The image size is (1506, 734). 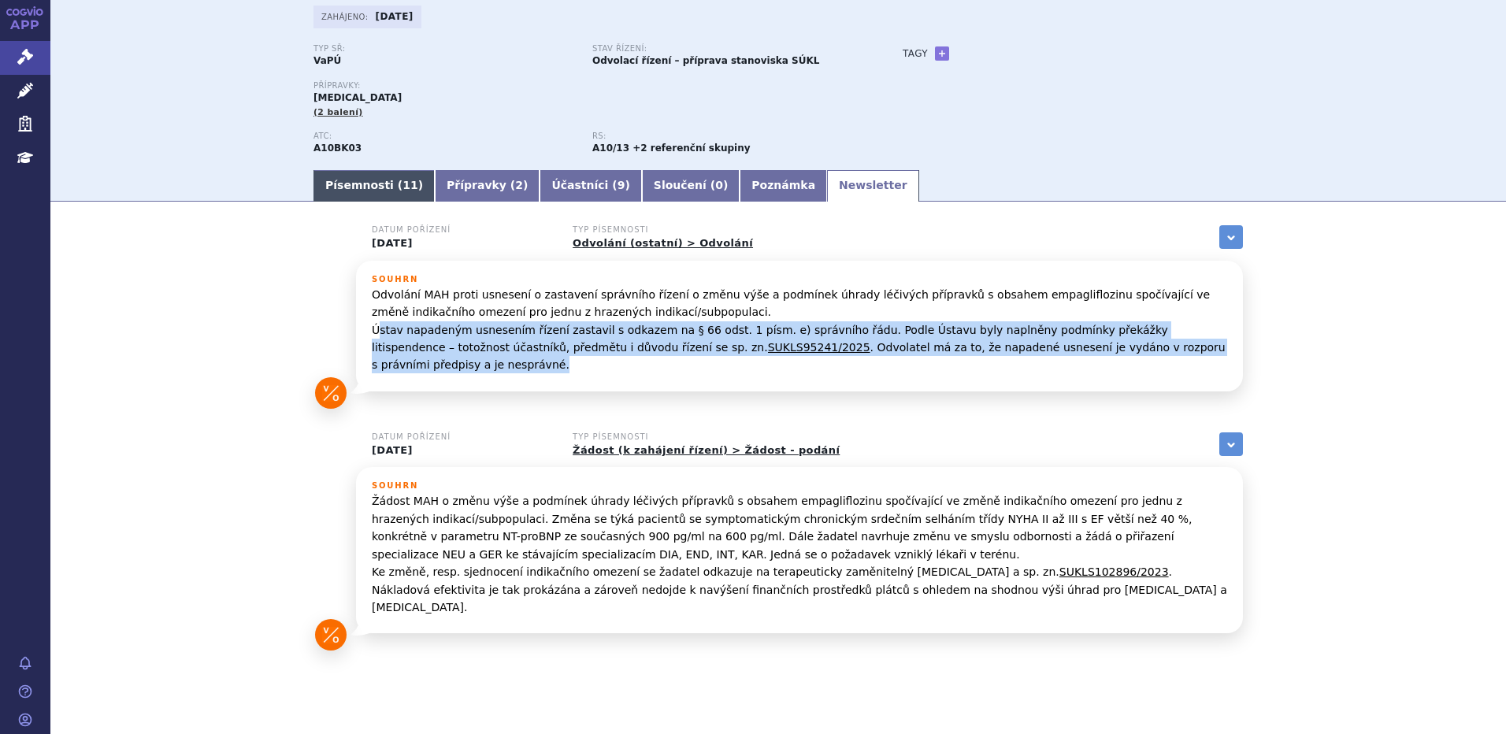 What do you see at coordinates (872, 186) in the screenshot?
I see `a: Newsletter` at bounding box center [872, 186].